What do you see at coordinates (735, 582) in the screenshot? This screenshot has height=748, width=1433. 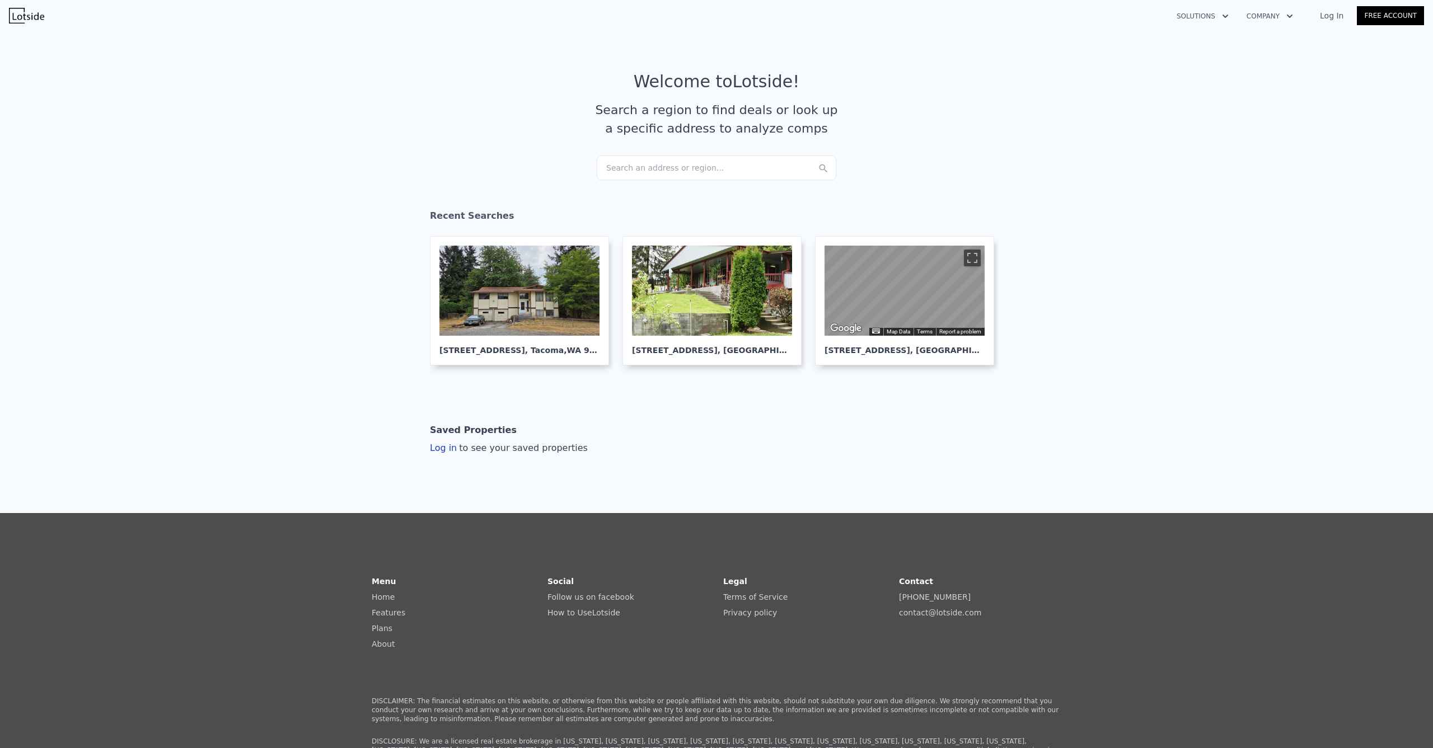 I see `strong: Legal` at bounding box center [735, 582].